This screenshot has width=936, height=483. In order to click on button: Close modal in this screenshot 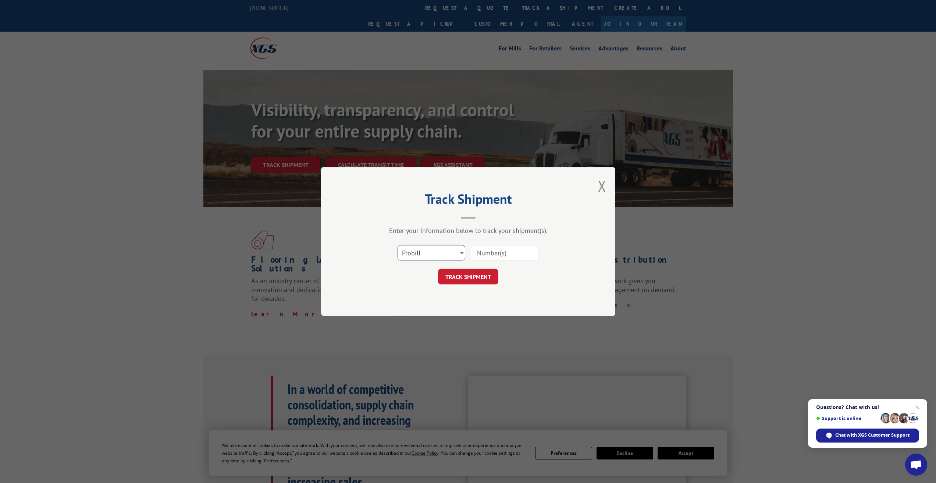, I will do `click(602, 186)`.